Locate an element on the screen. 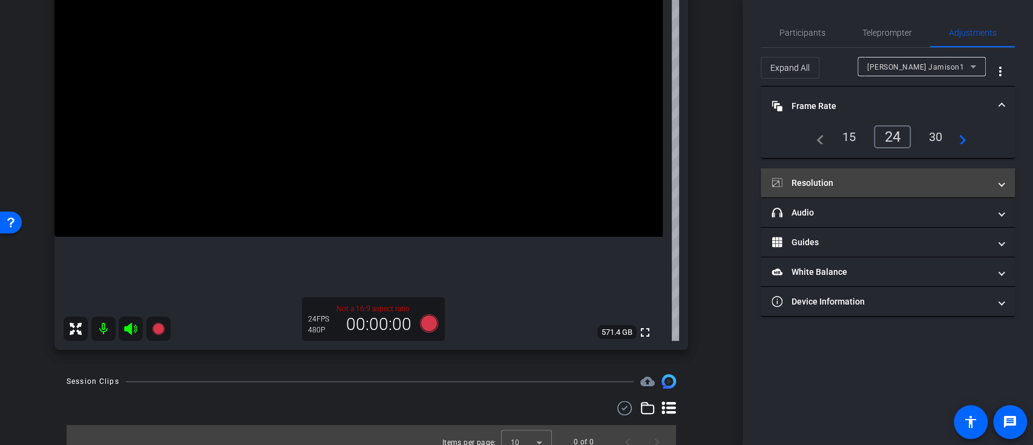  div: 30 is located at coordinates (936, 137).